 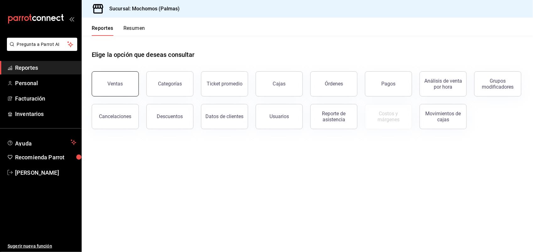 What do you see at coordinates (334, 84) in the screenshot?
I see `div: Órdenes` at bounding box center [334, 84].